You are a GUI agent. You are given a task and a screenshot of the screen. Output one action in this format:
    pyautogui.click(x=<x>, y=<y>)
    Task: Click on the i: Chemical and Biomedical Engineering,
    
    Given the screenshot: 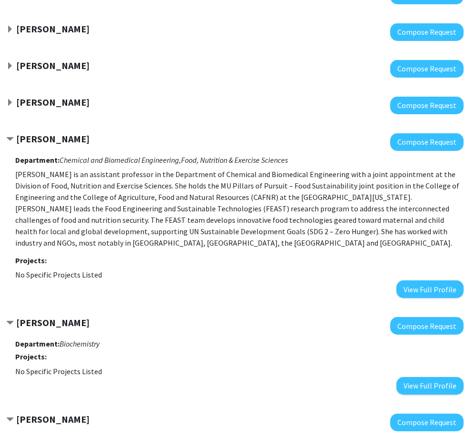 What is the action you would take?
    pyautogui.click(x=120, y=160)
    